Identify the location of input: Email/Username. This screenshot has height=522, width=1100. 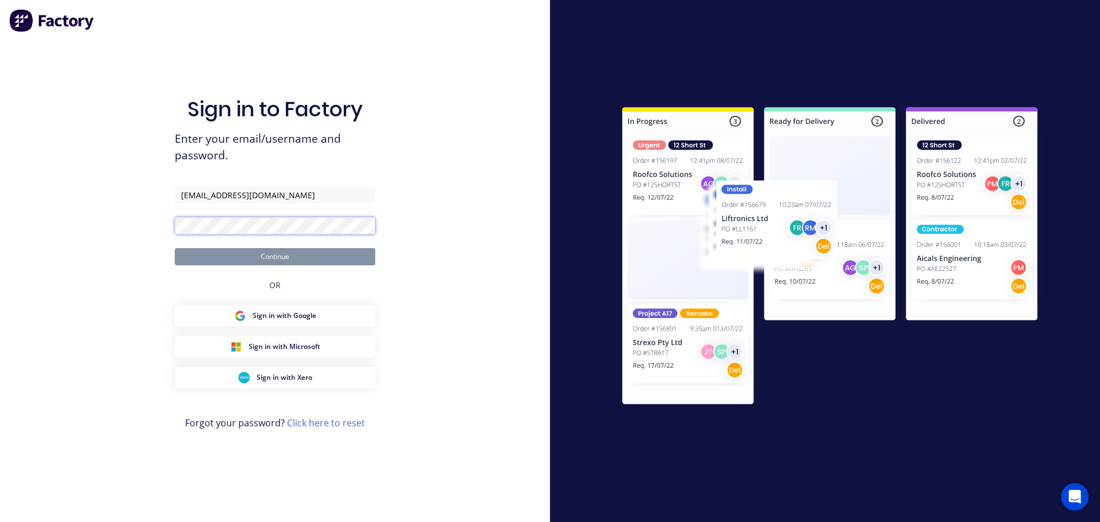
(275, 195).